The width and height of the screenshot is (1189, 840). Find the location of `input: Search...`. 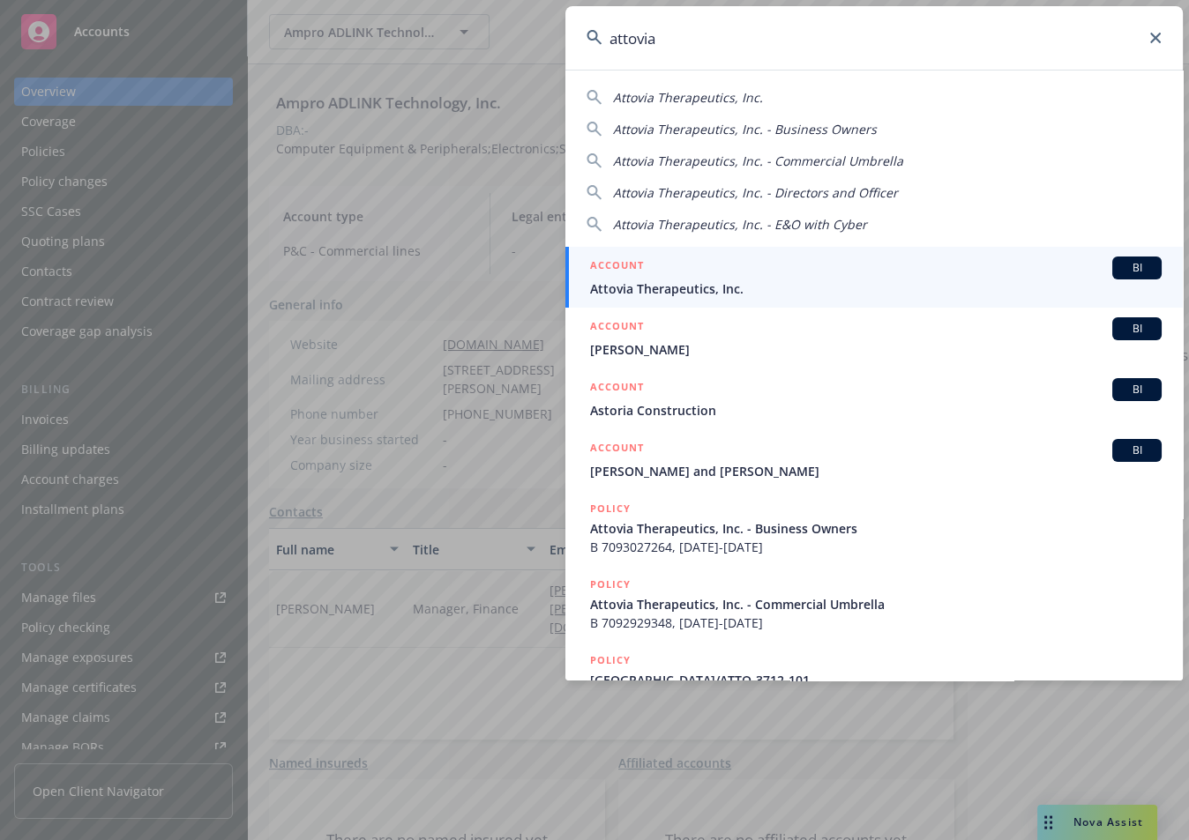

input: Search... is located at coordinates (874, 38).